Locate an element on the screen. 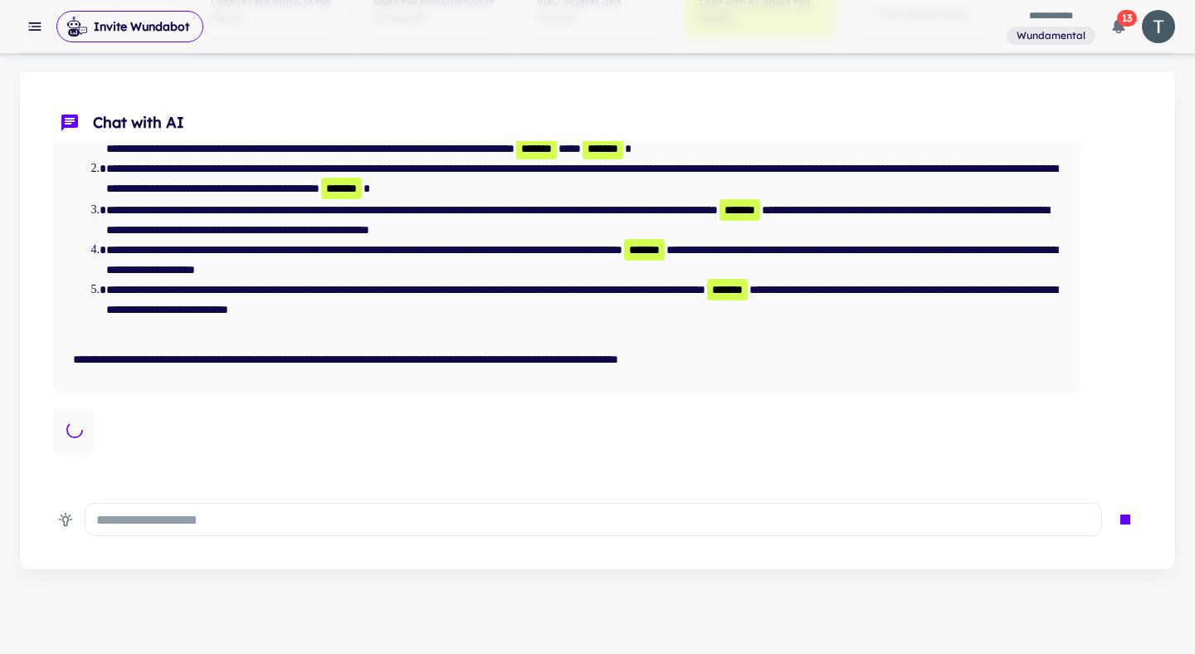 The width and height of the screenshot is (1195, 654). button: Sample prompts is located at coordinates (66, 520).